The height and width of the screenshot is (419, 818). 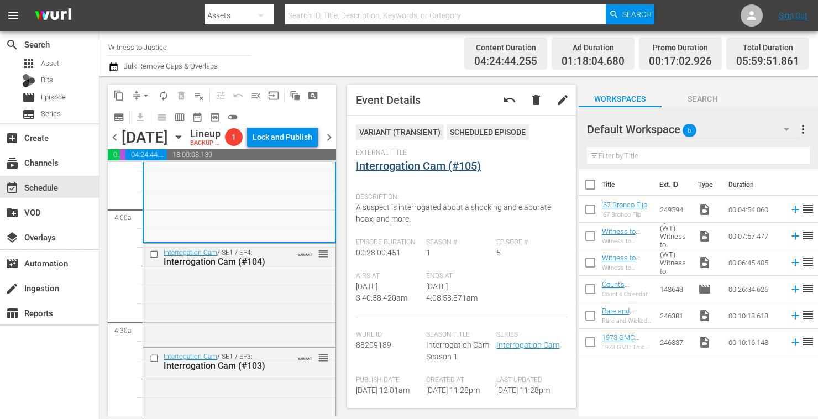 What do you see at coordinates (767, 61) in the screenshot?
I see `span: 05:59:51.861` at bounding box center [767, 61].